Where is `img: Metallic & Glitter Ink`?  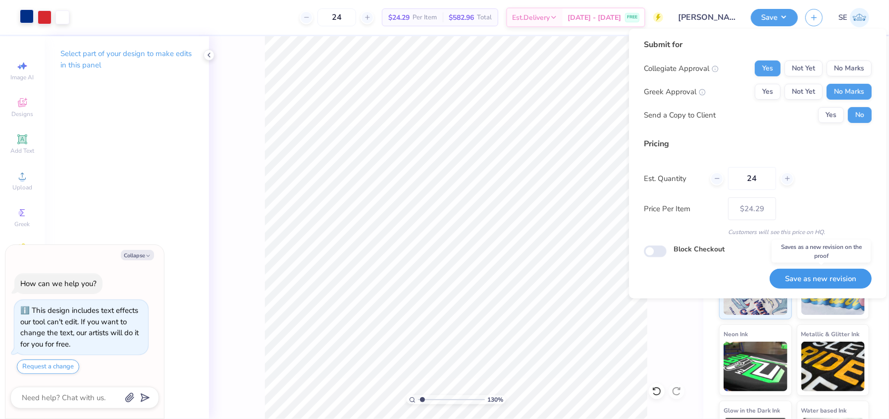 img: Metallic & Glitter Ink is located at coordinates (833, 366).